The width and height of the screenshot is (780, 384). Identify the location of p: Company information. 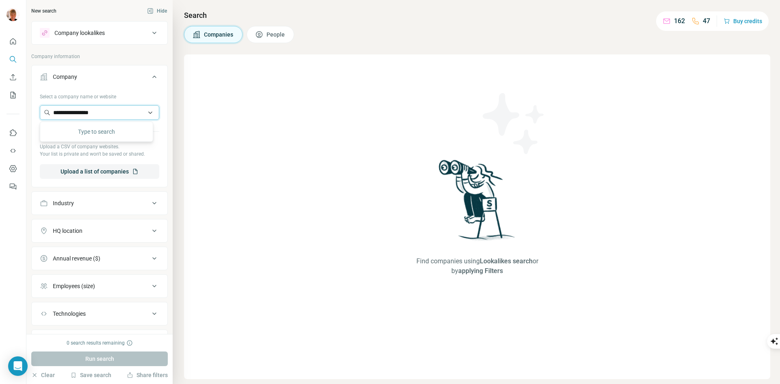
(100, 56).